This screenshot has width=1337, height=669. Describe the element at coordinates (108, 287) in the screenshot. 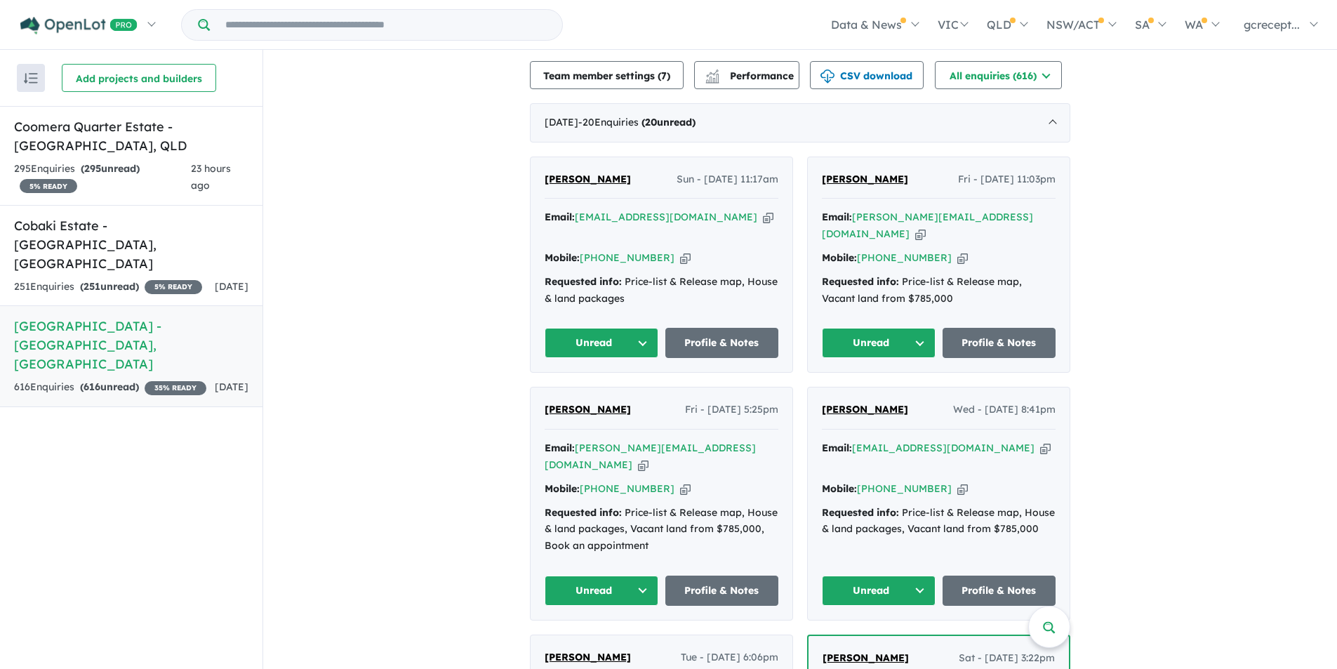

I see `div: 251 Enquir ies` at that location.